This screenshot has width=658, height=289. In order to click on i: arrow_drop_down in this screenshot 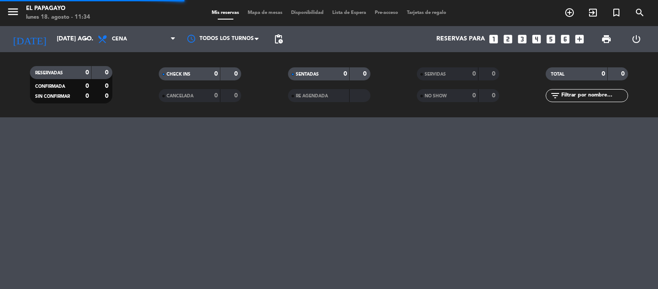, I will do `click(86, 39)`.